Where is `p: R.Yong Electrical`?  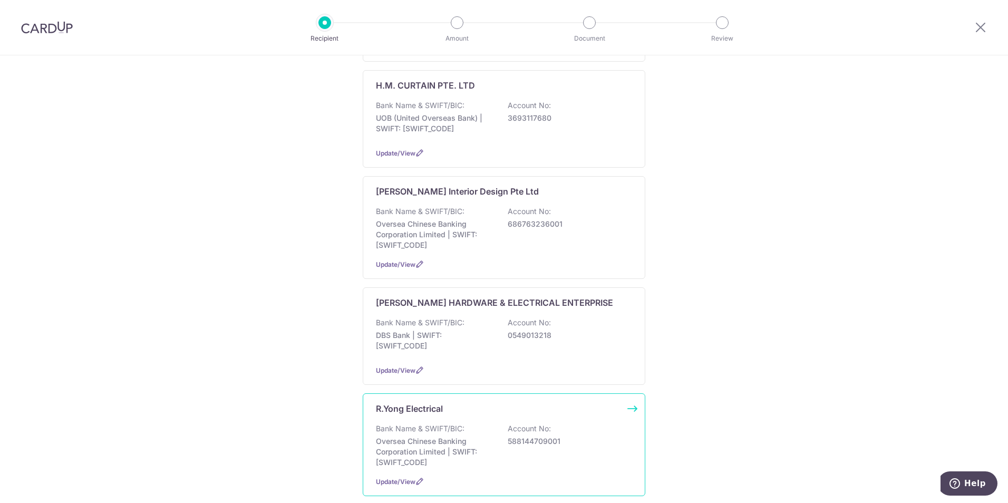
p: R.Yong Electrical is located at coordinates (409, 409).